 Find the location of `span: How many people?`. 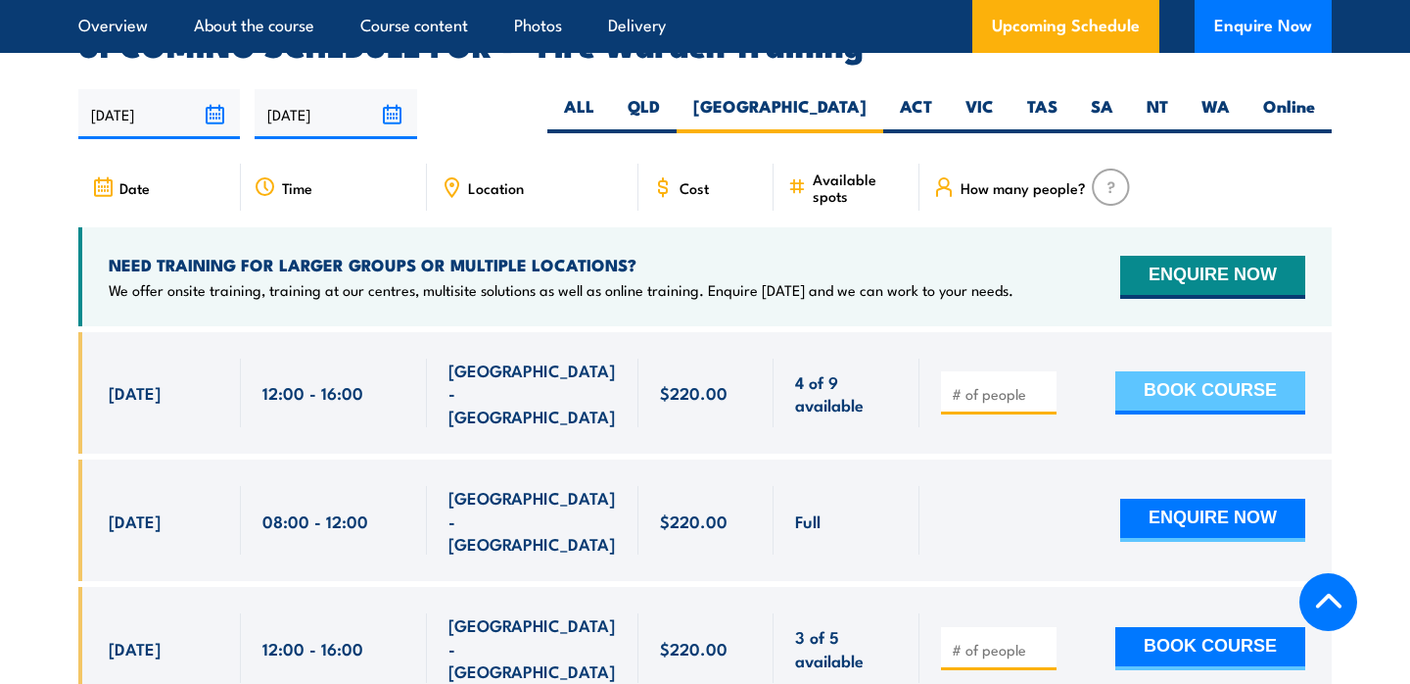

span: How many people? is located at coordinates (1024, 187).